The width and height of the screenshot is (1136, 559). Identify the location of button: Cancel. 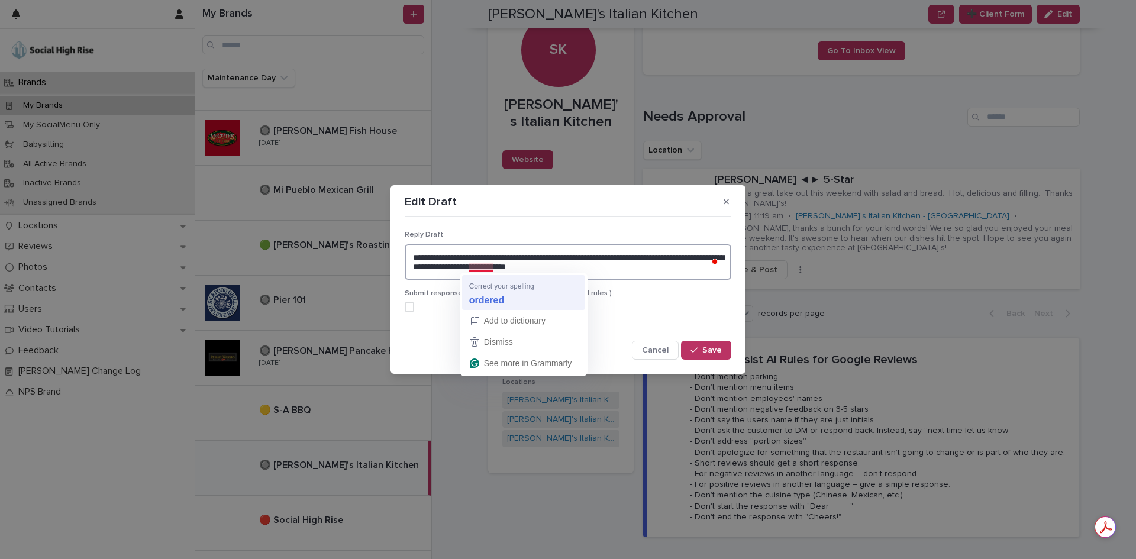
(655, 350).